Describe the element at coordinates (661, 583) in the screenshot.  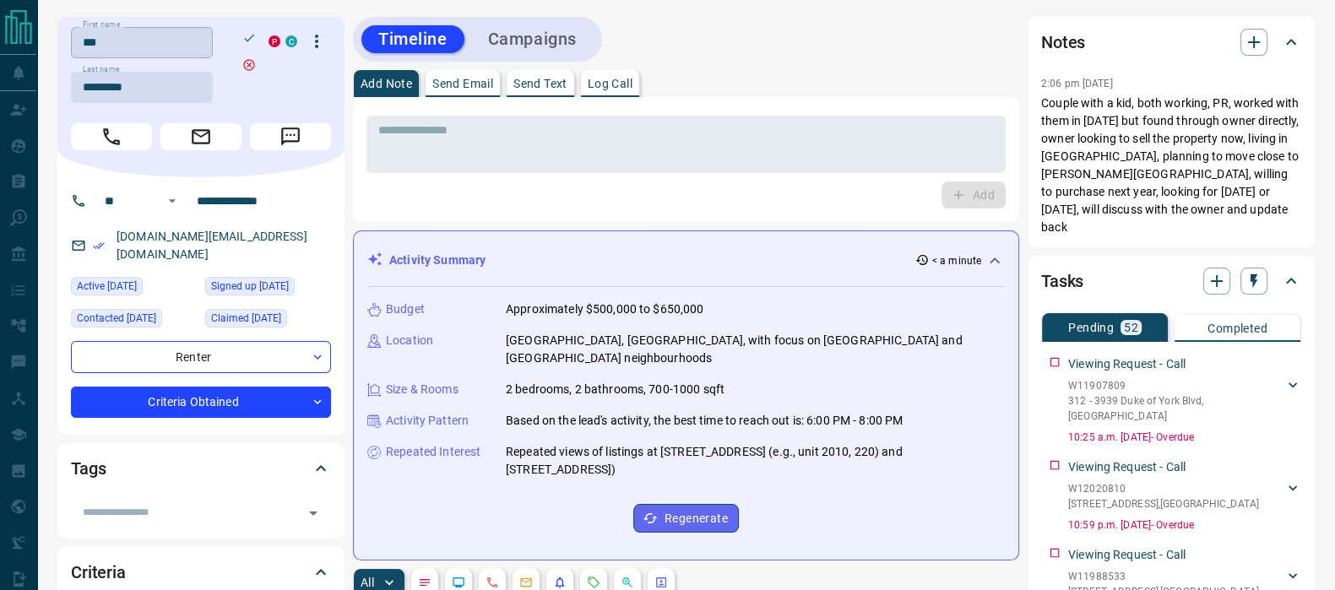
I see `svg: Agent Actions` at that location.